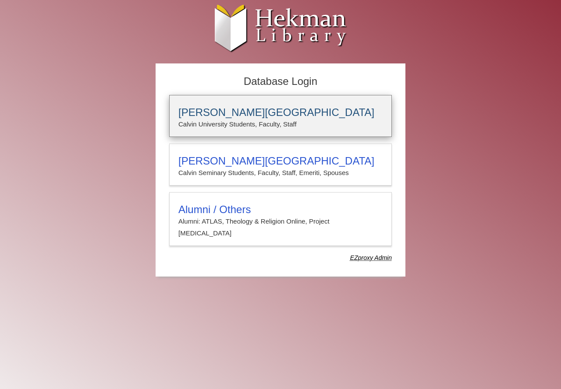  I want to click on h3: Alumni / Others, so click(280, 210).